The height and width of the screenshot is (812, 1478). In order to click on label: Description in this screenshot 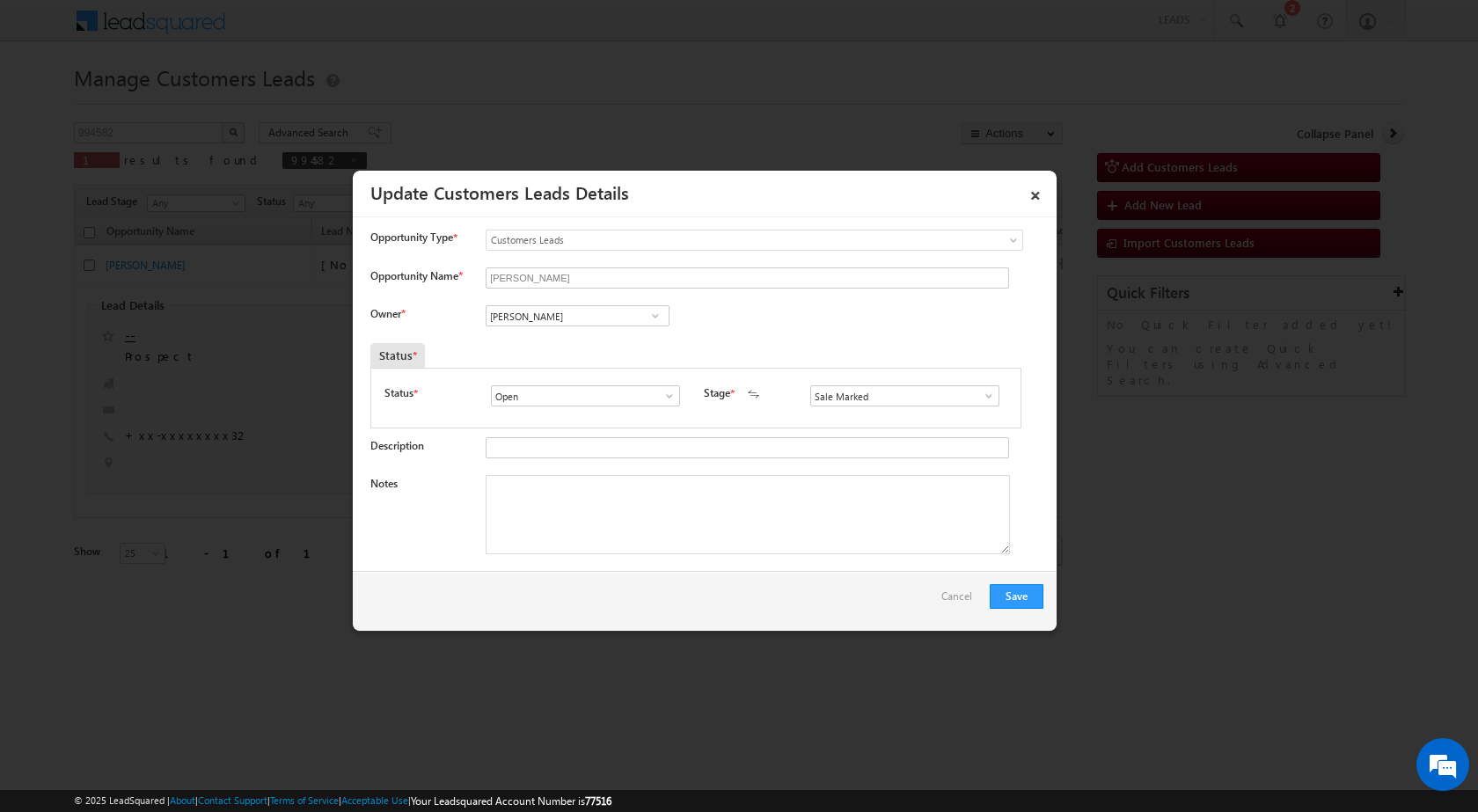, I will do `click(397, 445)`.